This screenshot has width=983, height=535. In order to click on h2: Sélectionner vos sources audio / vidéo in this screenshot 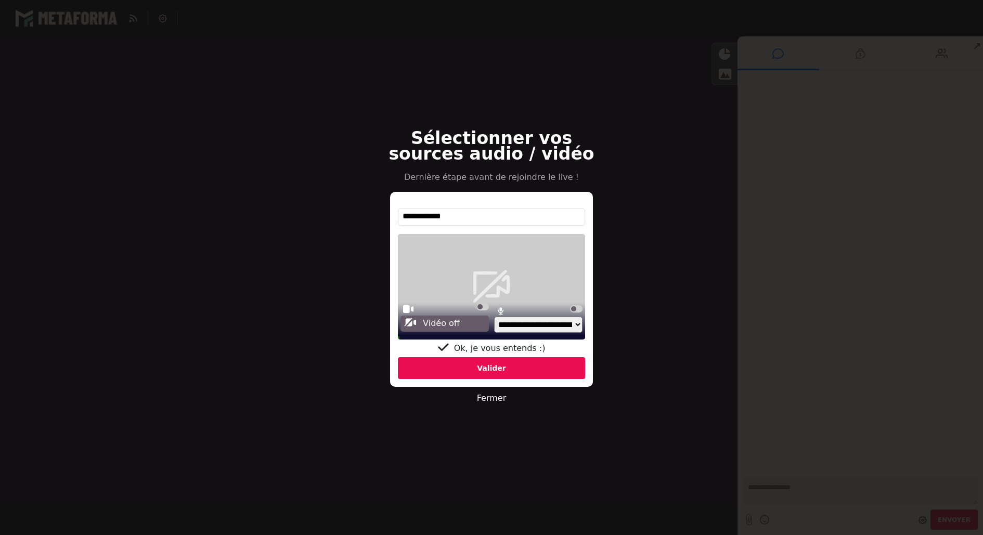, I will do `click(491, 146)`.